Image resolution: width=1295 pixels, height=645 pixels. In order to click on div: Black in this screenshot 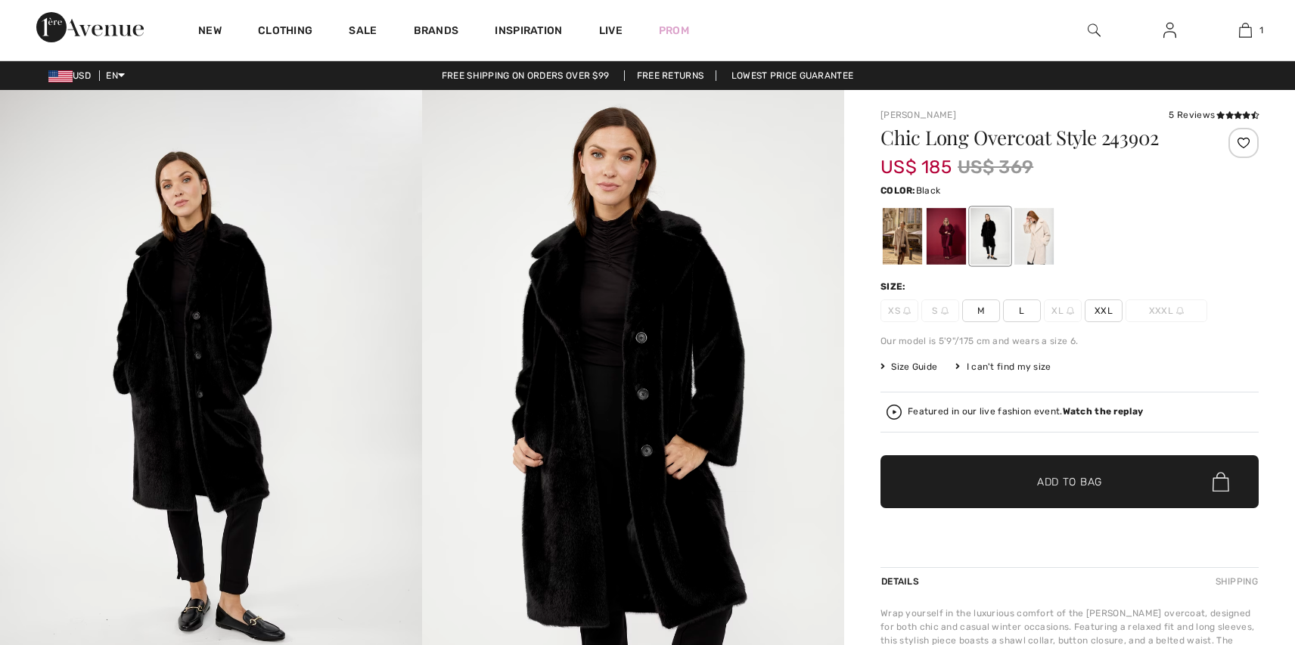, I will do `click(990, 236)`.